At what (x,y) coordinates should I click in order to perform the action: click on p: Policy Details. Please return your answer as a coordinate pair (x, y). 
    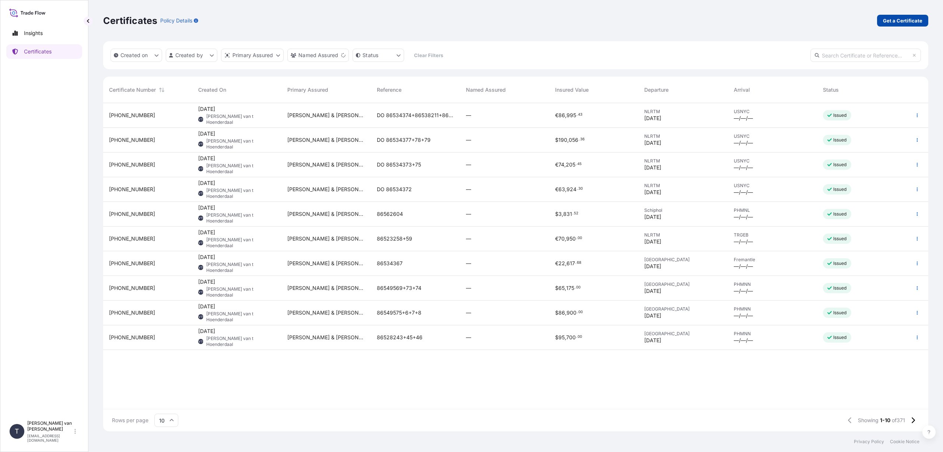
    Looking at the image, I should click on (176, 21).